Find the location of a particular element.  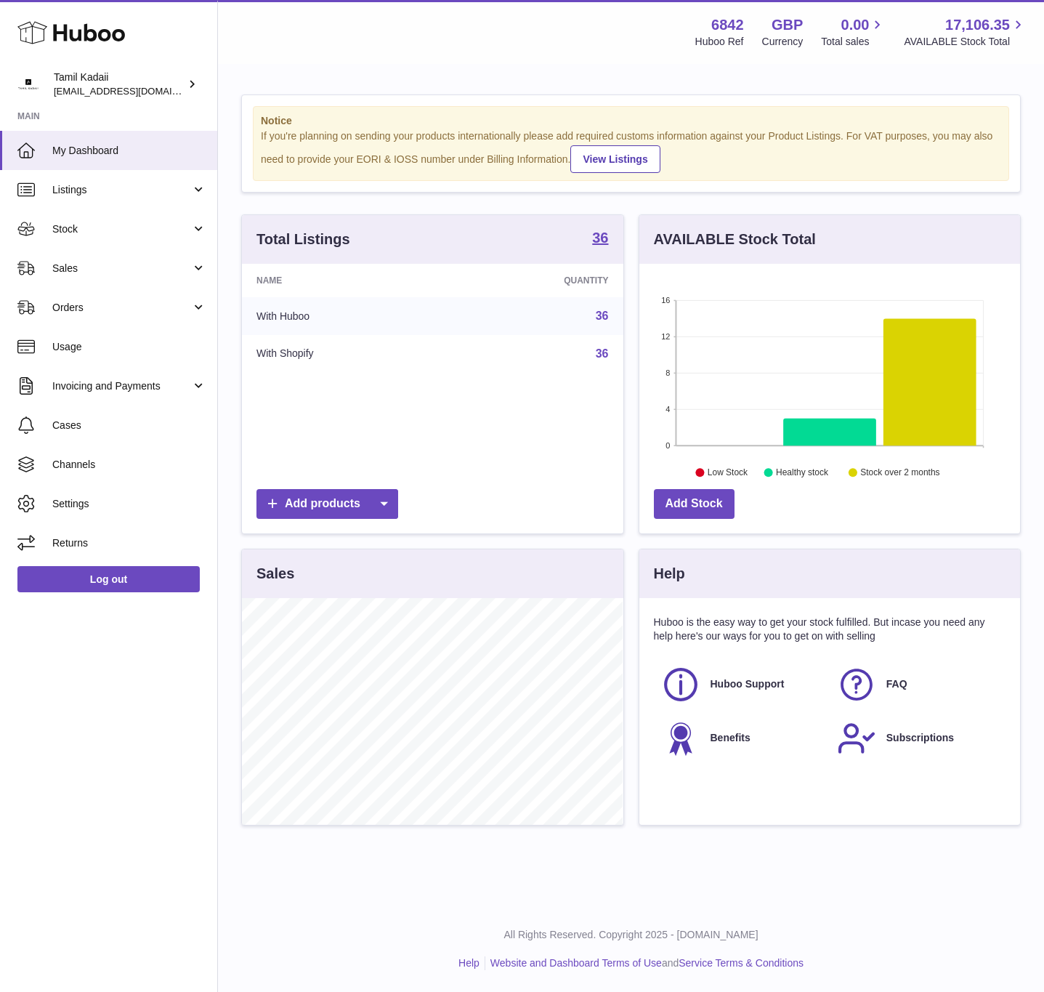

a: Help is located at coordinates (469, 963).